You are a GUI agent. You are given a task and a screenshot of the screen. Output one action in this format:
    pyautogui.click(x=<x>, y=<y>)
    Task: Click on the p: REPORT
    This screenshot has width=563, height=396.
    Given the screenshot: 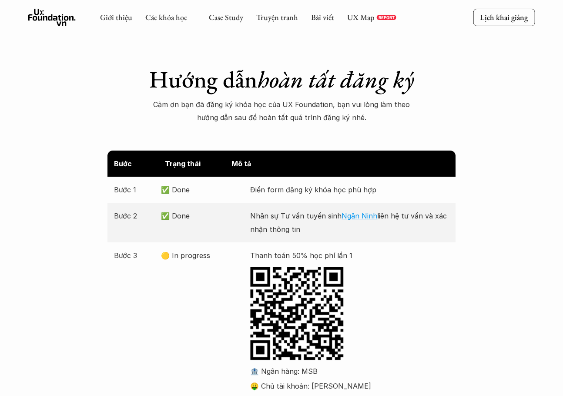 What is the action you would take?
    pyautogui.click(x=387, y=17)
    